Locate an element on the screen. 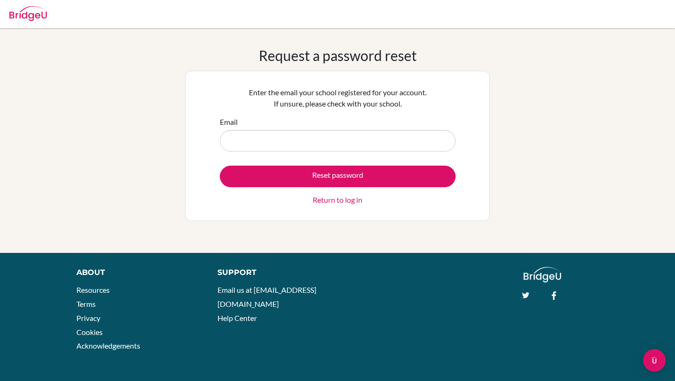 The image size is (675, 381). div: About is located at coordinates (136, 272).